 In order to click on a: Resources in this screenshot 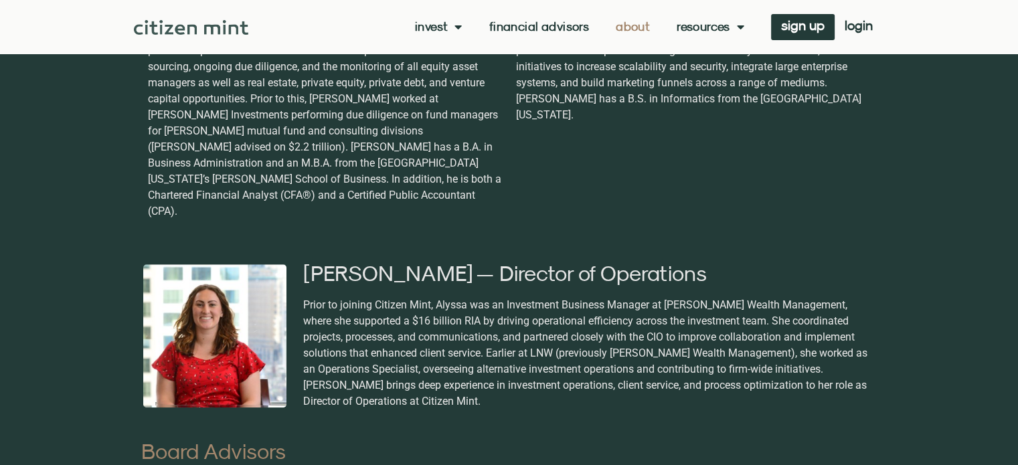, I will do `click(710, 27)`.